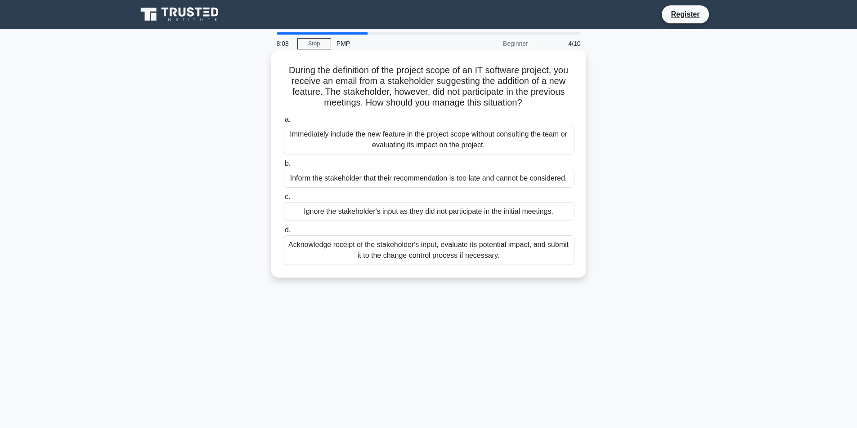 The height and width of the screenshot is (428, 857). What do you see at coordinates (284, 44) in the screenshot?
I see `div: 8:08` at bounding box center [284, 44].